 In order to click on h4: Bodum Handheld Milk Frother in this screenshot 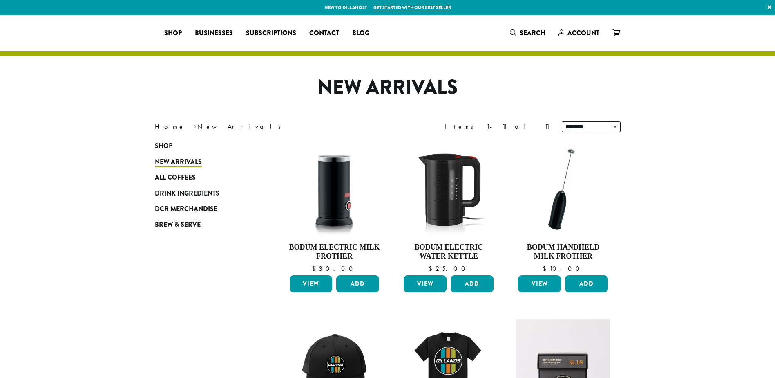, I will do `click(563, 251)`.